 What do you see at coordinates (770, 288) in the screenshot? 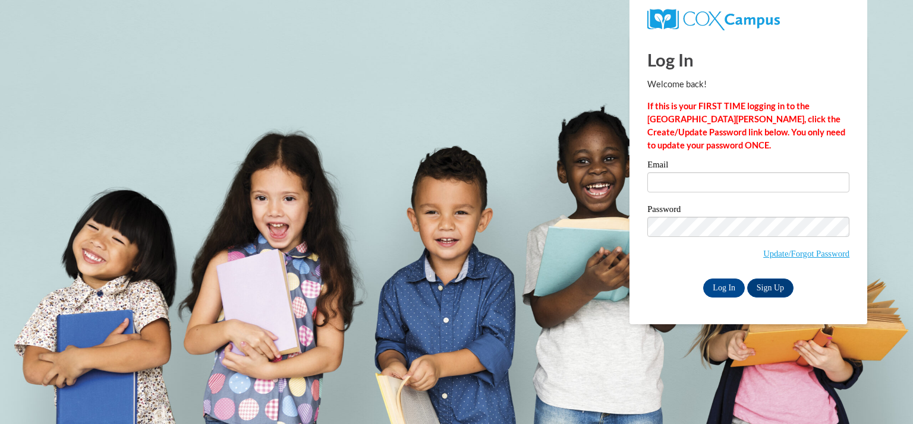
I see `a: Sign Up` at bounding box center [770, 288].